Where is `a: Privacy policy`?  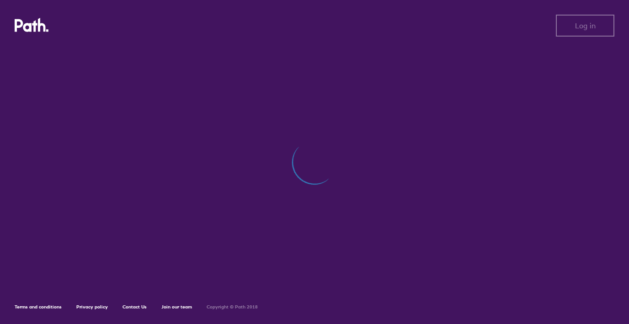
a: Privacy policy is located at coordinates (92, 307).